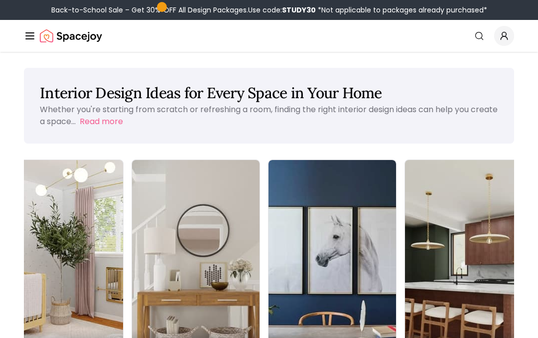  I want to click on span: Use code:, so click(282, 10).